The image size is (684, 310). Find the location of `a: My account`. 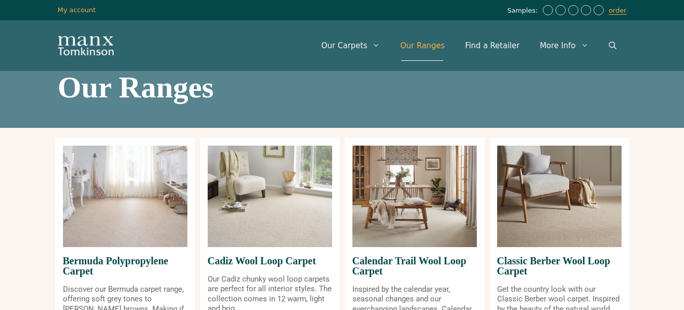

a: My account is located at coordinates (77, 10).